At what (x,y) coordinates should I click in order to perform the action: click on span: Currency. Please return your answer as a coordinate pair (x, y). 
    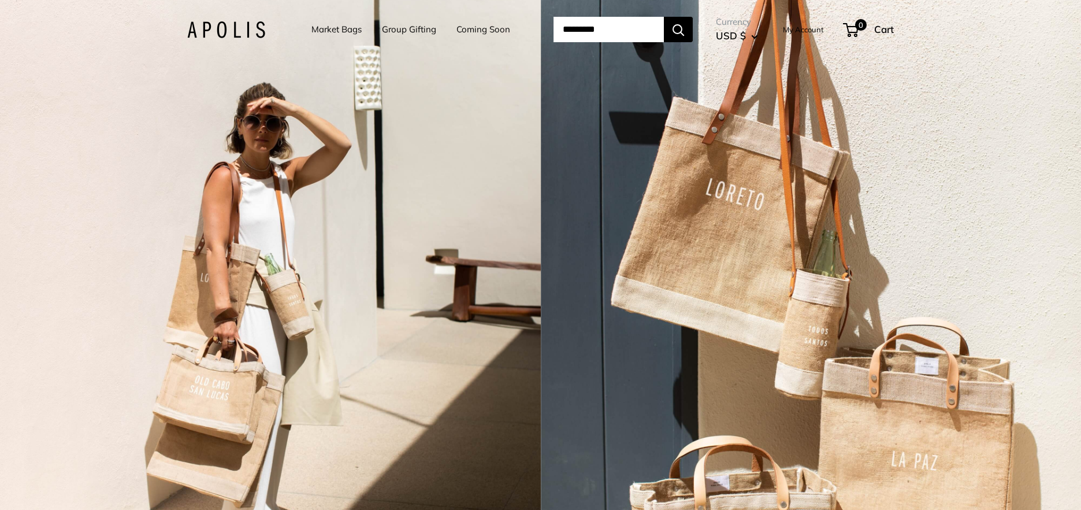
    Looking at the image, I should click on (737, 22).